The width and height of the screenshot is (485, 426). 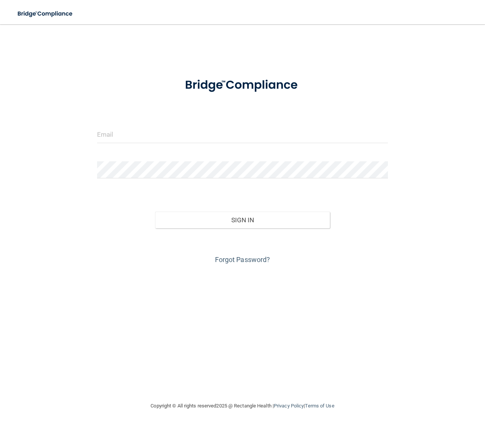 What do you see at coordinates (242, 259) in the screenshot?
I see `a: Forgot Password?` at bounding box center [242, 259].